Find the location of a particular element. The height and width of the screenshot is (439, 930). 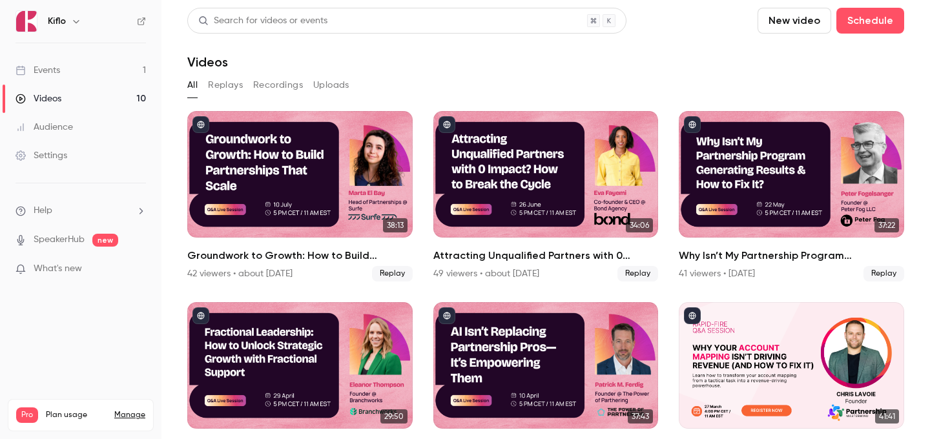

button: Schedule is located at coordinates (870, 21).